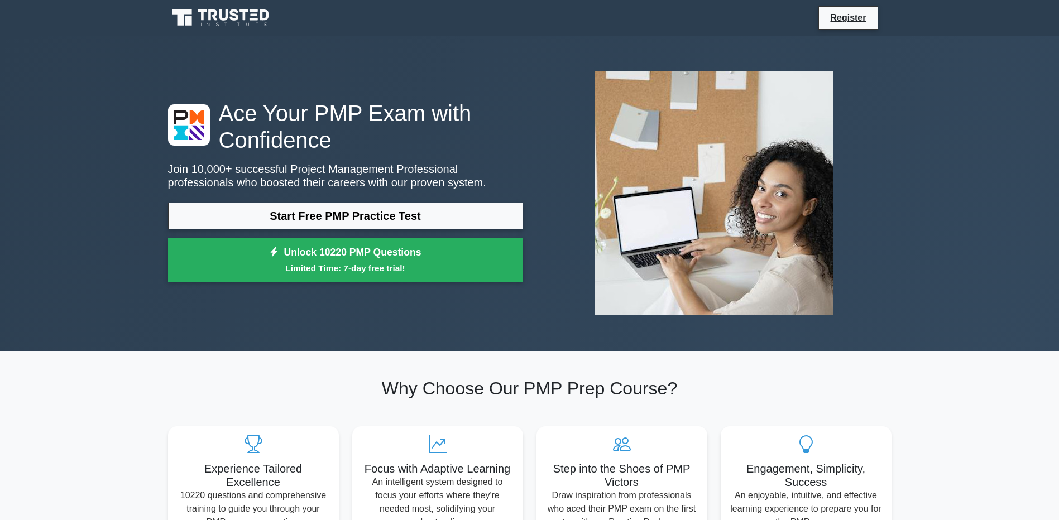 The width and height of the screenshot is (1059, 520). Describe the element at coordinates (346, 216) in the screenshot. I see `a: Start Free PMP Practice Test` at that location.